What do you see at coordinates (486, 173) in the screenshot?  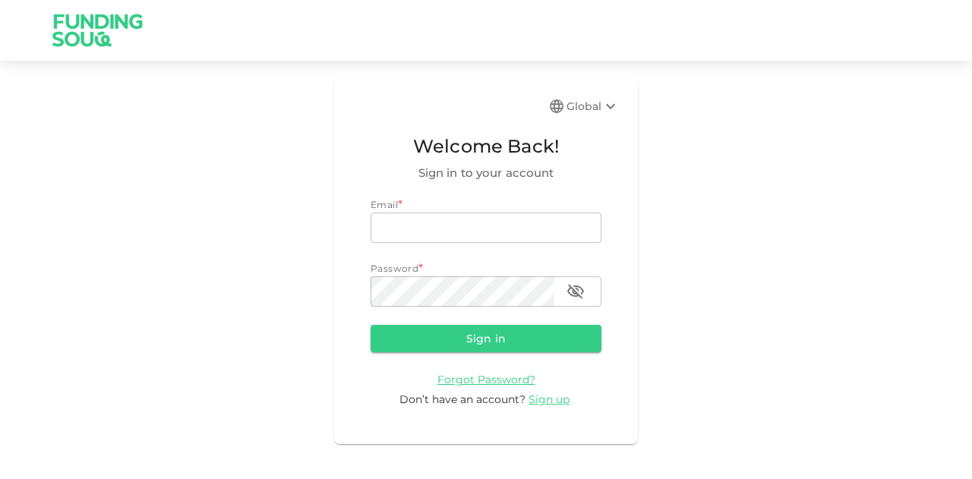 I see `span: Sign in to your account` at bounding box center [486, 173].